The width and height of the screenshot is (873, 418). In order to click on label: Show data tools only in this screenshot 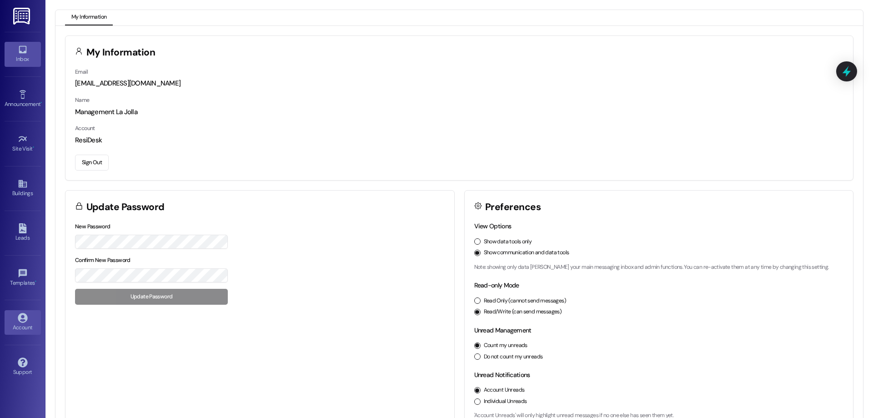, I will do `click(508, 242)`.